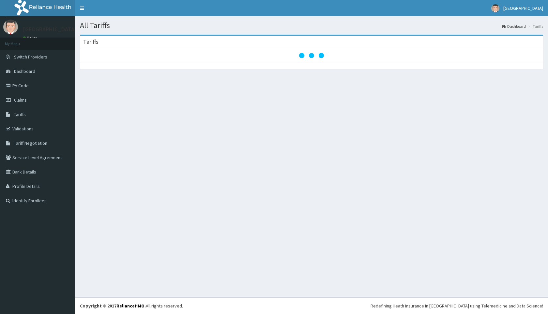 Image resolution: width=548 pixels, height=314 pixels. Describe the element at coordinates (31, 57) in the screenshot. I see `span: Switch Providers` at that location.